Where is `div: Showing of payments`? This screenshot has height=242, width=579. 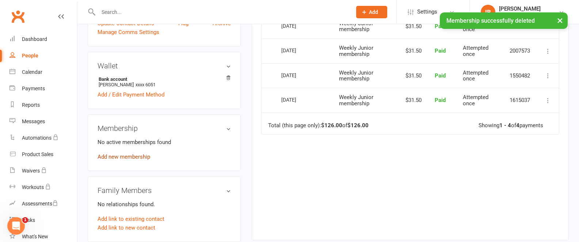
div: Showing of payments is located at coordinates (511, 125).